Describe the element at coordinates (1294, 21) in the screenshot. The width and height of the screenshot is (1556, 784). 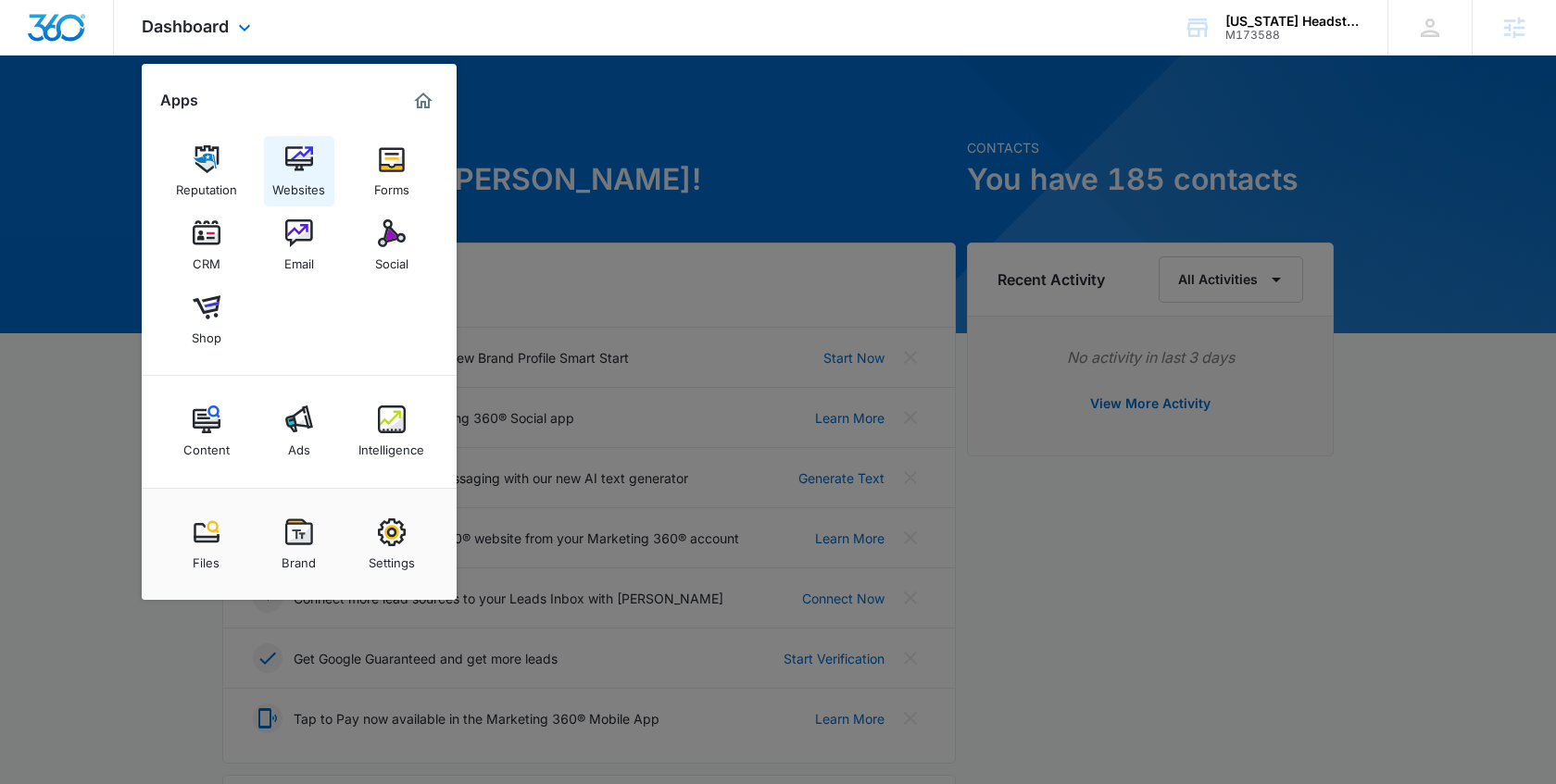
I see `div: account name` at that location.